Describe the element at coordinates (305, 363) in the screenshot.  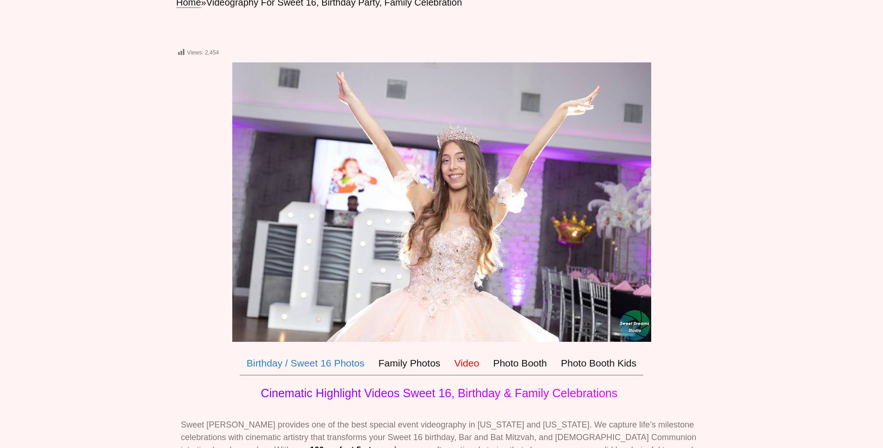
I see `a: Birthday / Sweet 16 Photos` at that location.